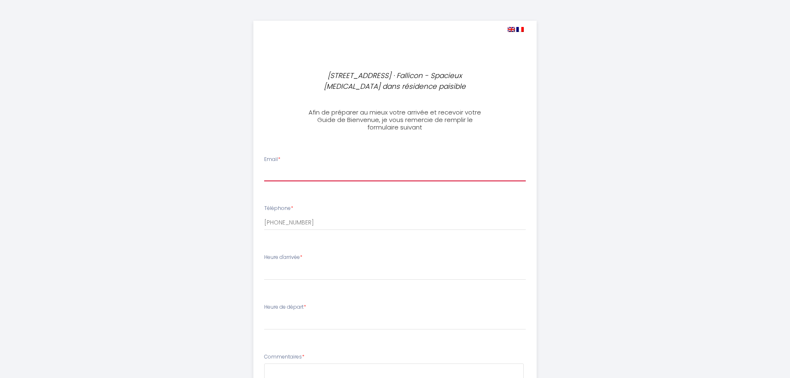 The image size is (790, 378). What do you see at coordinates (520, 29) in the screenshot?
I see `img: fr.png` at bounding box center [520, 29].